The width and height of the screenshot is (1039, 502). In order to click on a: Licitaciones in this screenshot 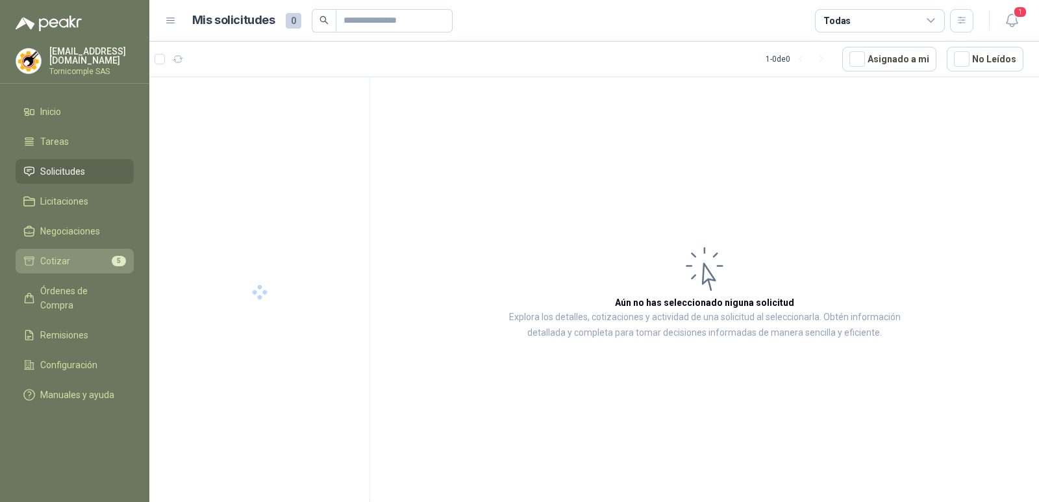, I will do `click(75, 201)`.